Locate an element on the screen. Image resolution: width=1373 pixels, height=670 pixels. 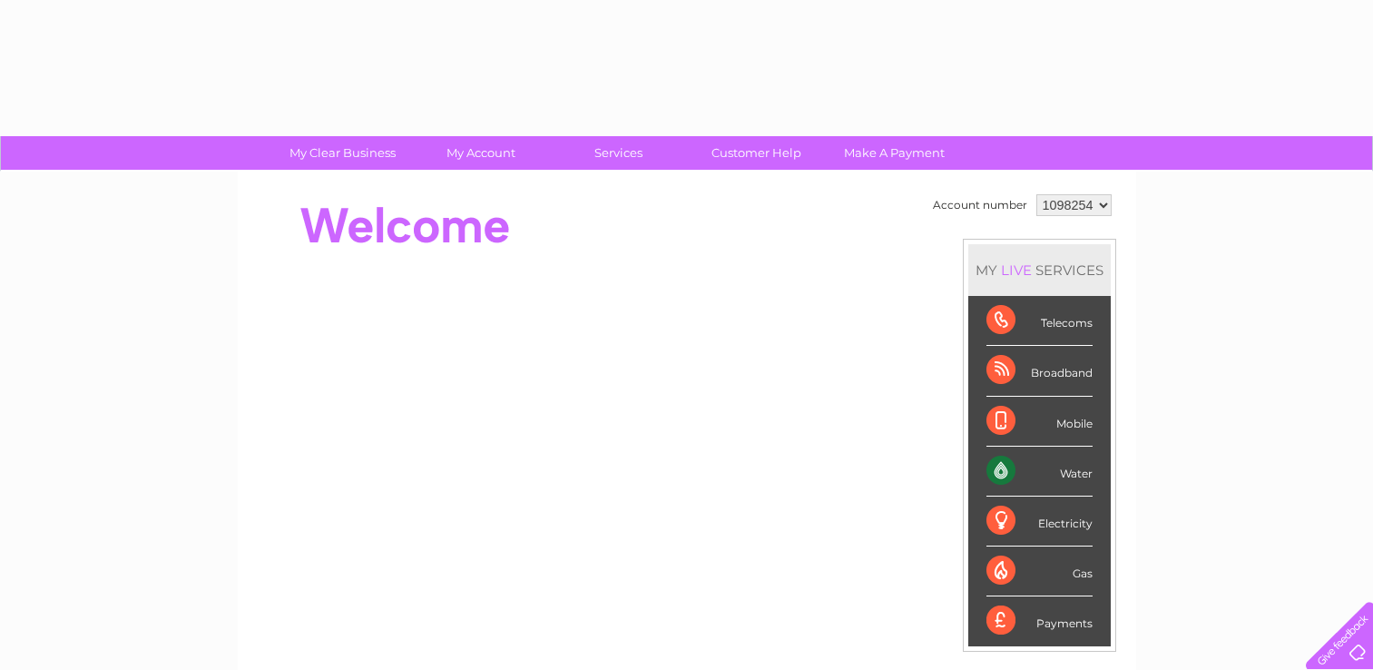
div: LIVE is located at coordinates (1017, 270).